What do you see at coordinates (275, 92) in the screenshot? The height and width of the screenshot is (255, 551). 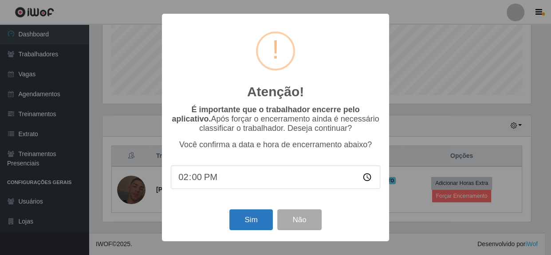 I see `h2: Atenção!` at bounding box center [275, 92].